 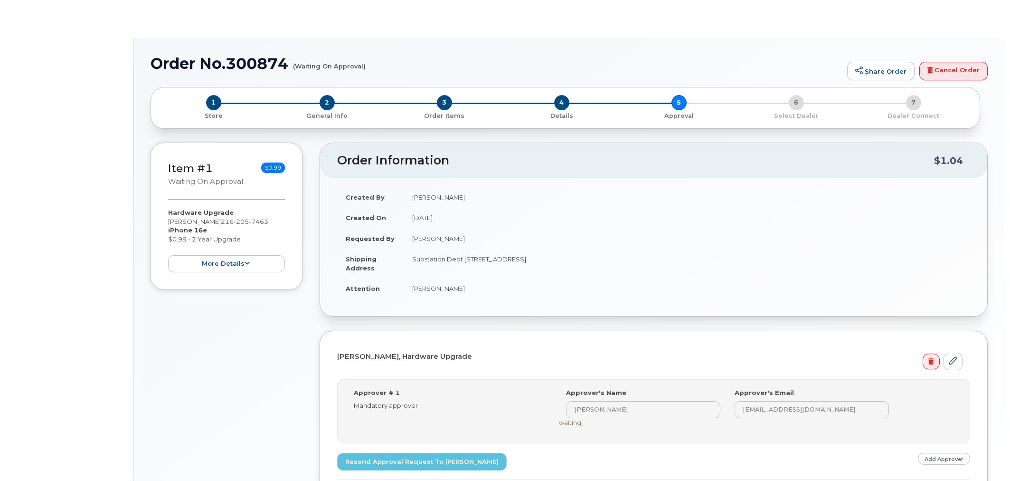 I want to click on span: $0.99, so click(x=273, y=168).